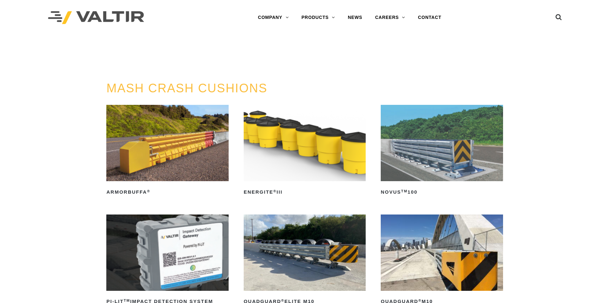  I want to click on a: NOVUSTM100, so click(442, 151).